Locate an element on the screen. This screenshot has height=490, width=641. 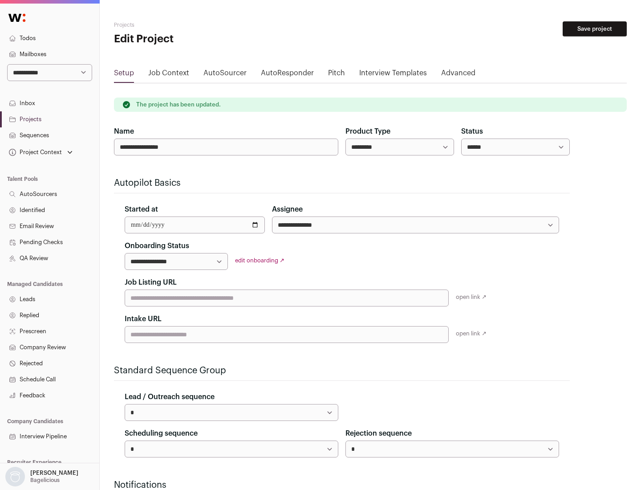
label: Rejection sequence is located at coordinates (378, 433).